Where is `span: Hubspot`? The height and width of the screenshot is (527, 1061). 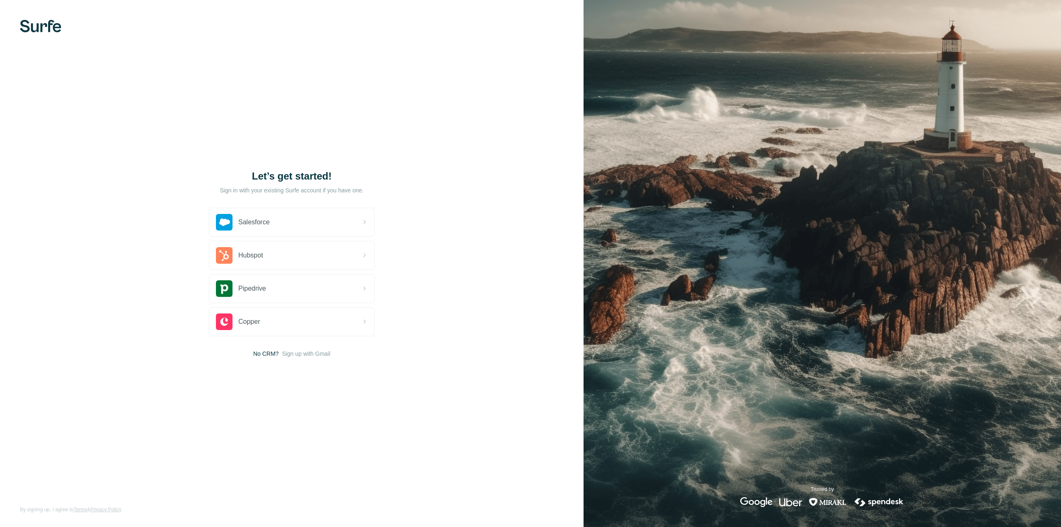
span: Hubspot is located at coordinates (251, 255).